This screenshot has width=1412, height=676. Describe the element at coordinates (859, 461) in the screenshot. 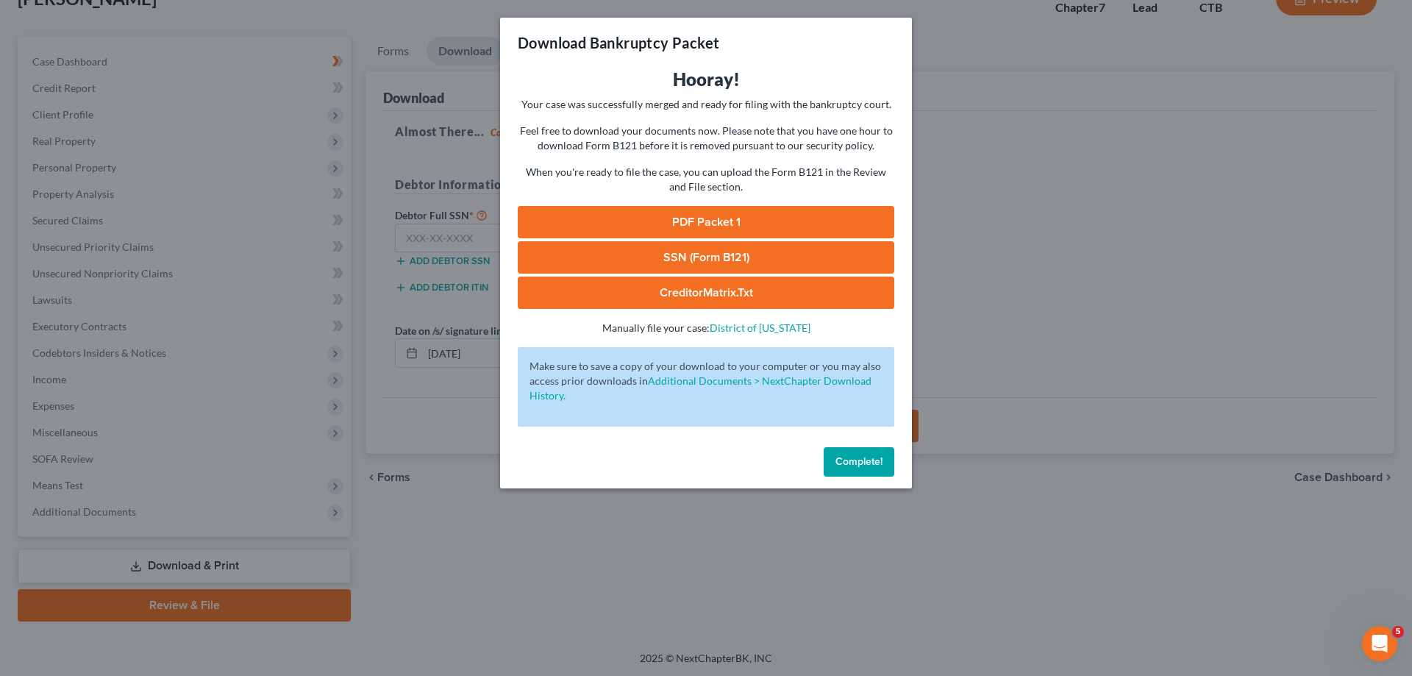

I see `span: Complete!` at that location.